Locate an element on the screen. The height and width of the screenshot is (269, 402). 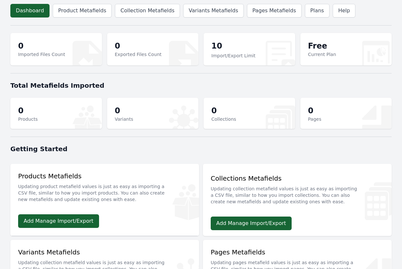
p: Products is located at coordinates (28, 119).